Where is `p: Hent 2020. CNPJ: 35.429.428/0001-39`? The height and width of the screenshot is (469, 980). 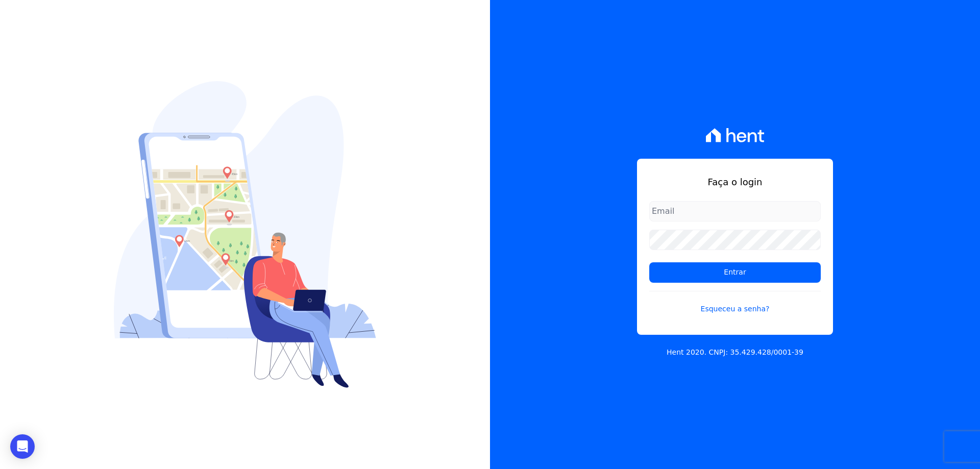
p: Hent 2020. CNPJ: 35.429.428/0001-39 is located at coordinates (735, 352).